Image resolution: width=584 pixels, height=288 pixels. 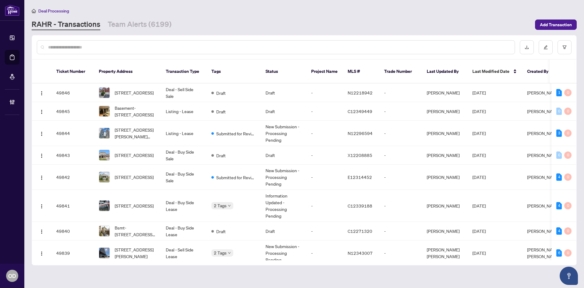 I want to click on th: MLS #, so click(x=361, y=71).